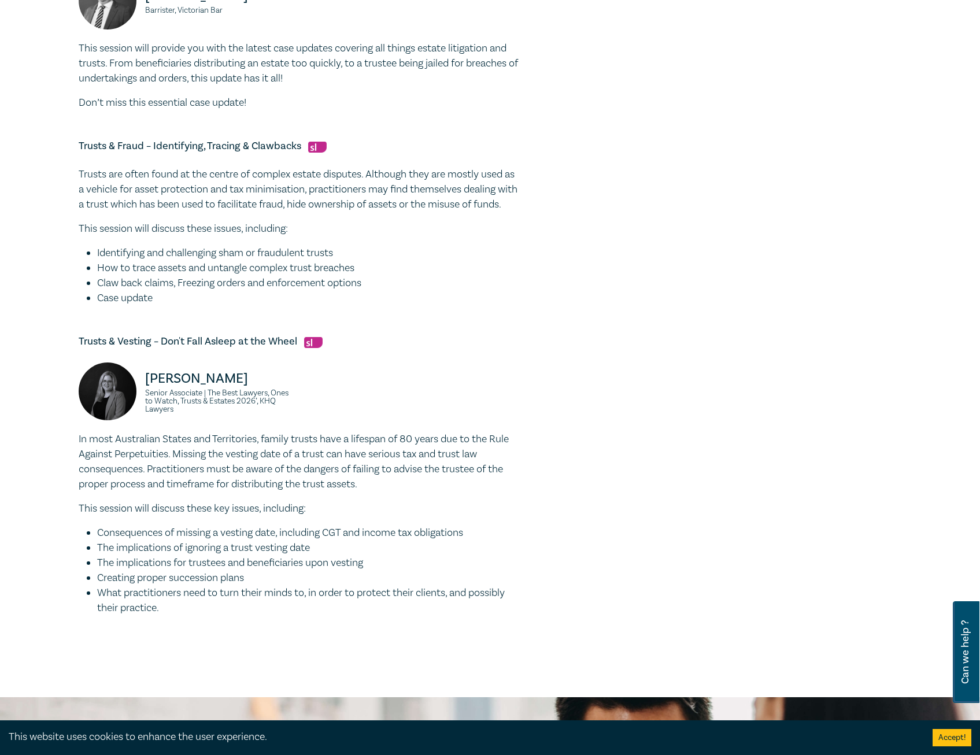  What do you see at coordinates (462, 737) in the screenshot?
I see `div: This website uses cookies to enhance the user experience.` at bounding box center [462, 737].